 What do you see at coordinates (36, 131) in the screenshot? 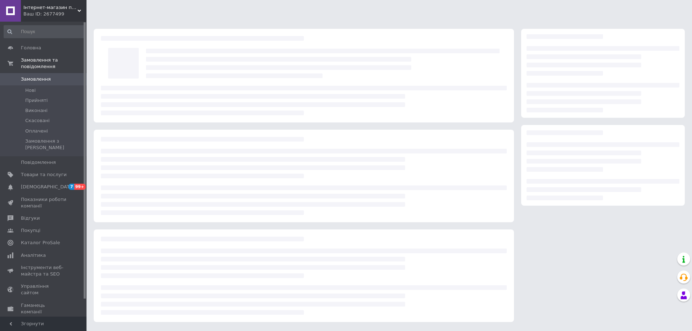
I see `span: Оплачені` at bounding box center [36, 131].